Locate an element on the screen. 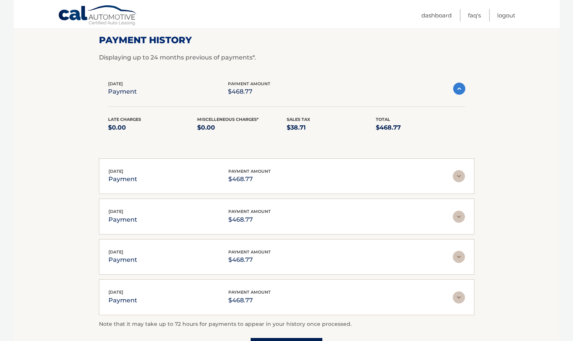 The width and height of the screenshot is (573, 341). p: $38.71 is located at coordinates (332, 128).